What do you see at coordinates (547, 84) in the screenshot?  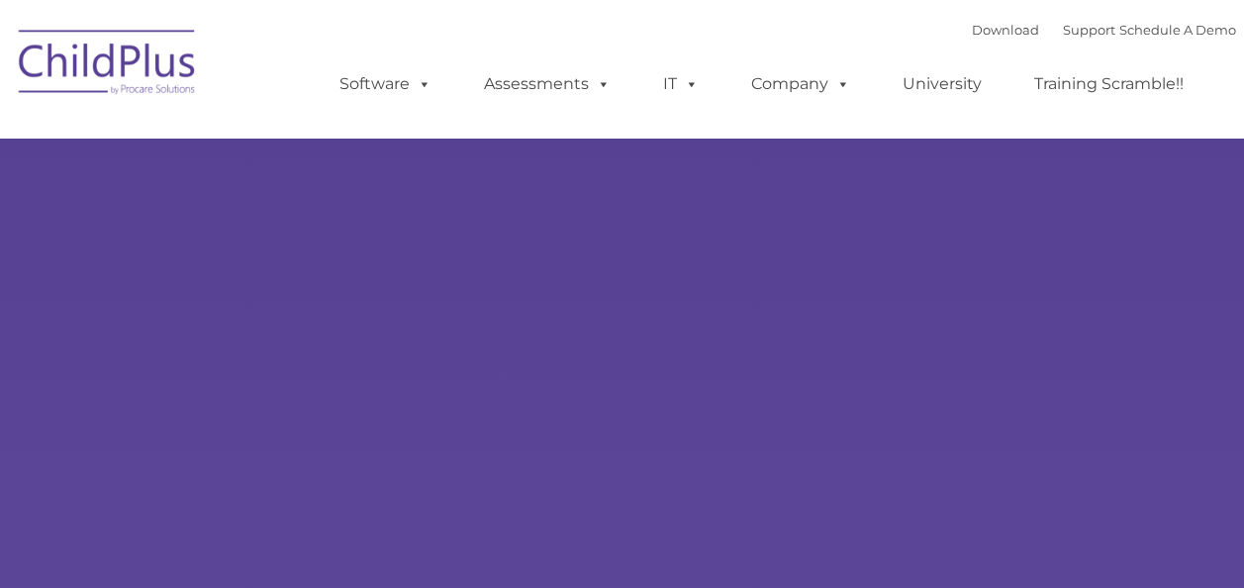 I see `a: Assessments` at bounding box center [547, 84].